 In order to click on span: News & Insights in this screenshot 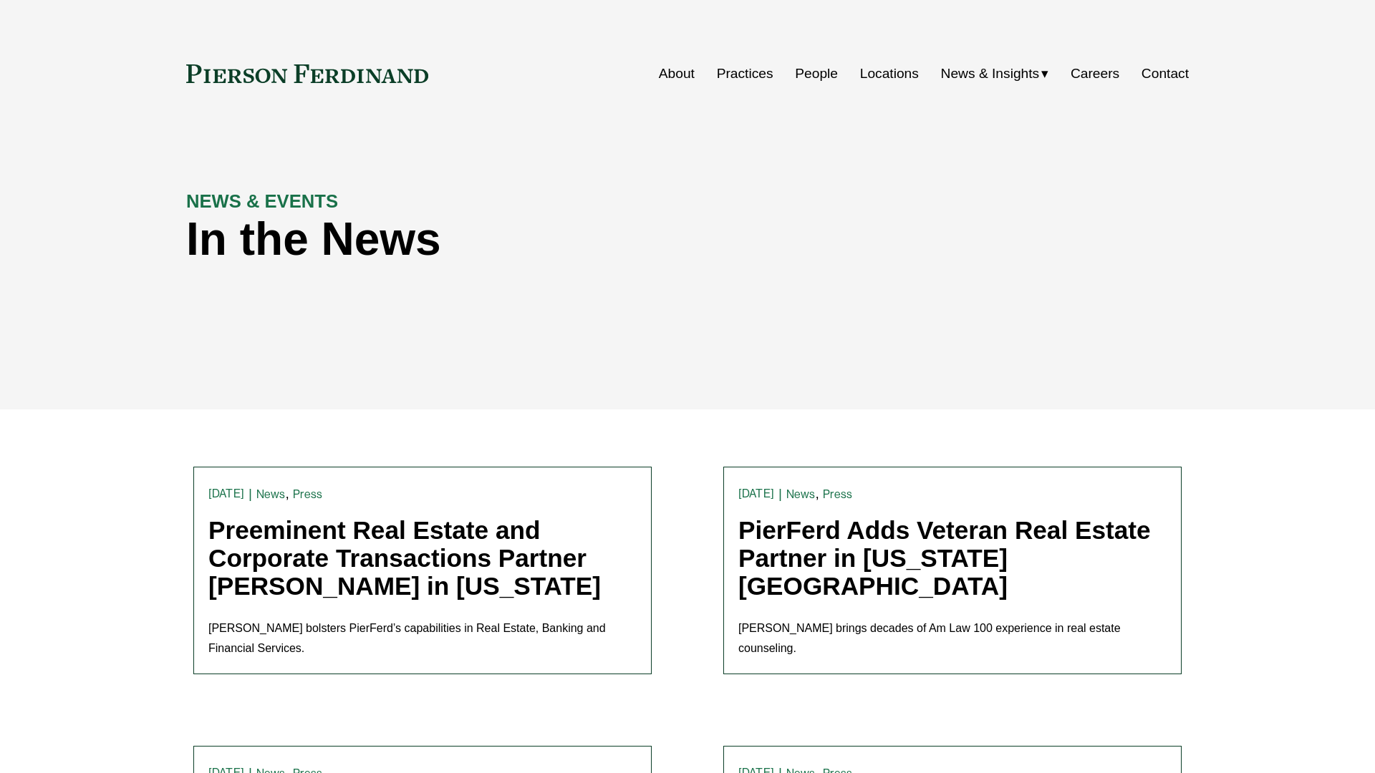, I will do `click(990, 74)`.